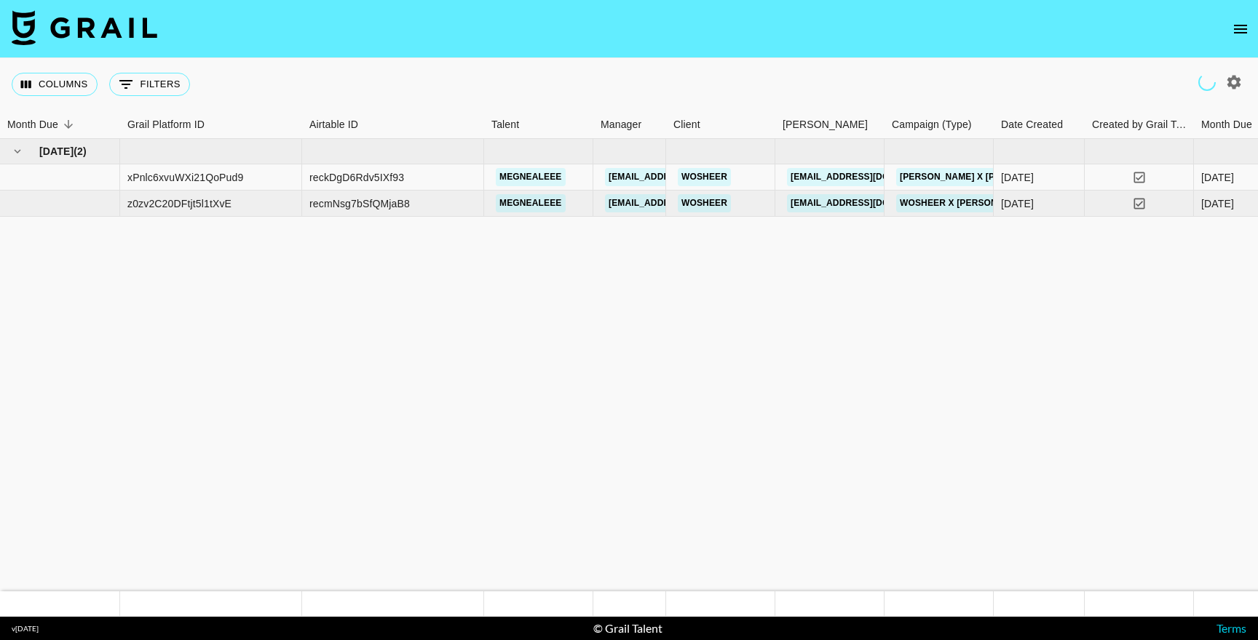  I want to click on div: xPnlc6xvuWXi21QoPud9, so click(185, 178).